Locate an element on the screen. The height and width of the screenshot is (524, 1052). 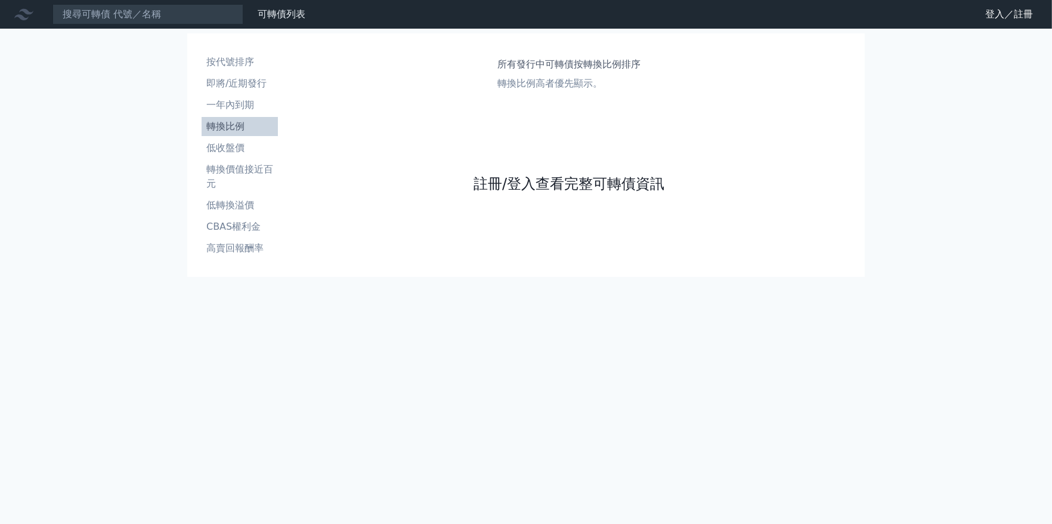
li: CBAS權利金 is located at coordinates (240, 227).